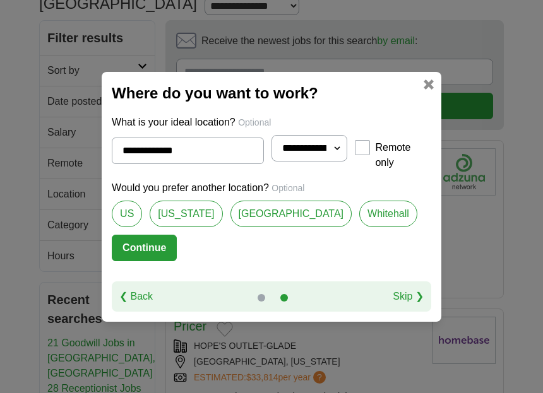  Describe the element at coordinates (388, 214) in the screenshot. I see `a: Whitehall` at that location.